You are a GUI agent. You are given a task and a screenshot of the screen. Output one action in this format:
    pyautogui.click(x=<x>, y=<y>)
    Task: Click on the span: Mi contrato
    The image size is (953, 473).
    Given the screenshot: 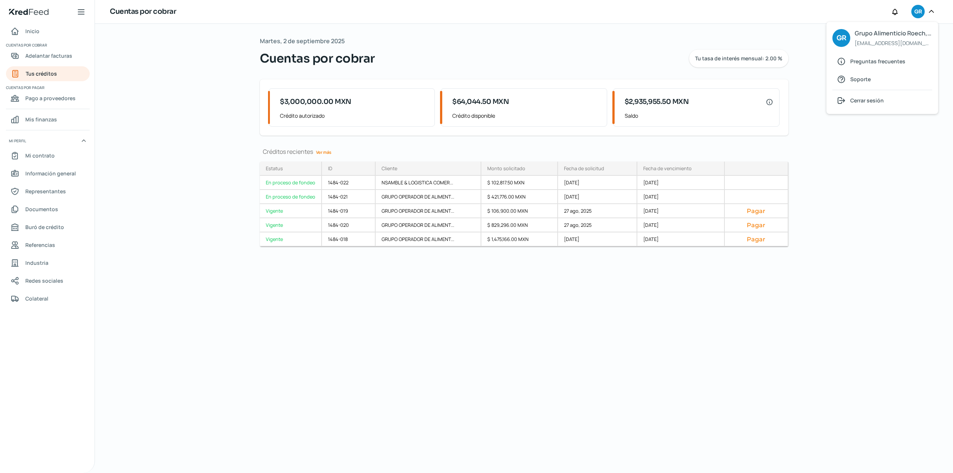 What is the action you would take?
    pyautogui.click(x=40, y=155)
    